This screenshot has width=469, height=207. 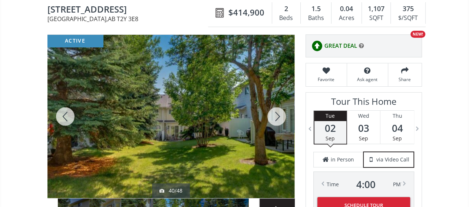 What do you see at coordinates (171, 191) in the screenshot?
I see `div: 40/48` at bounding box center [171, 191].